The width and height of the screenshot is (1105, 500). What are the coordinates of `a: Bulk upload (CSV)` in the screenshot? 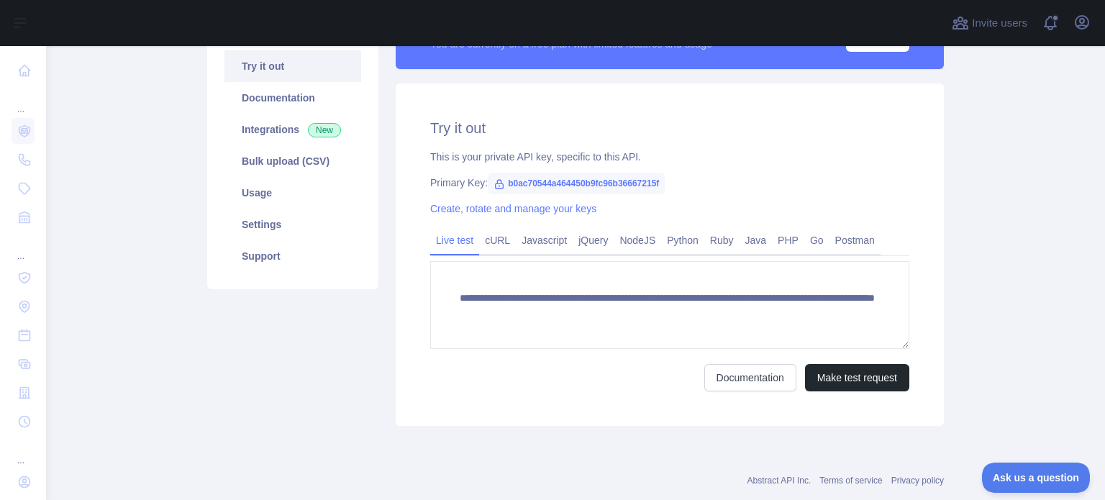 It's located at (293, 161).